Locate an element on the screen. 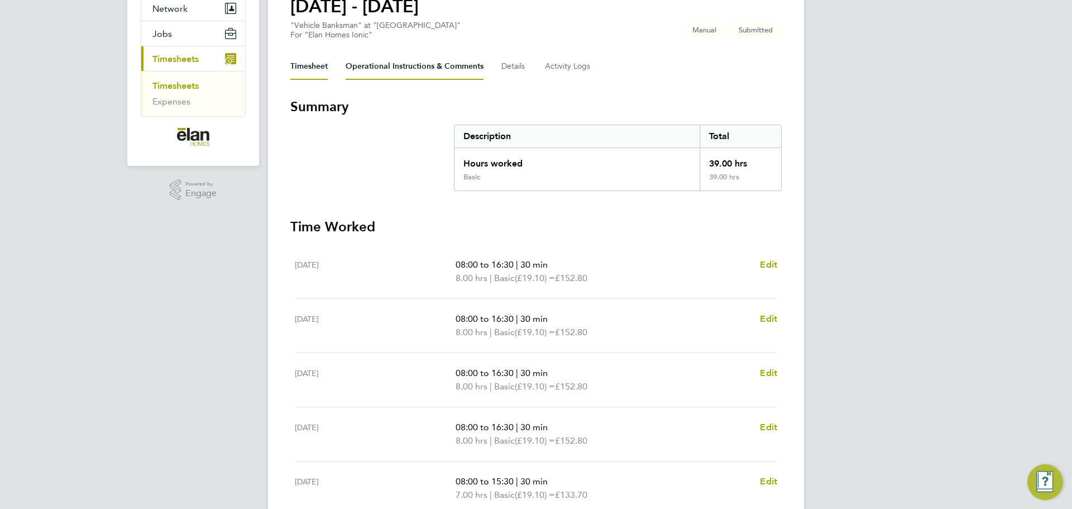  span: This timesheet is Submitted. is located at coordinates (755, 30).